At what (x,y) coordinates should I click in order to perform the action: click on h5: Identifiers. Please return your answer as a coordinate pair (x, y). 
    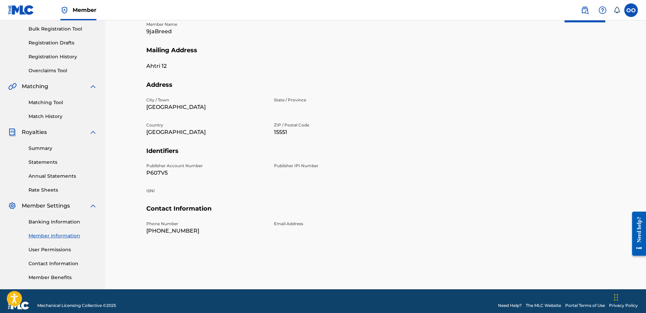
    Looking at the image, I should click on (376, 155).